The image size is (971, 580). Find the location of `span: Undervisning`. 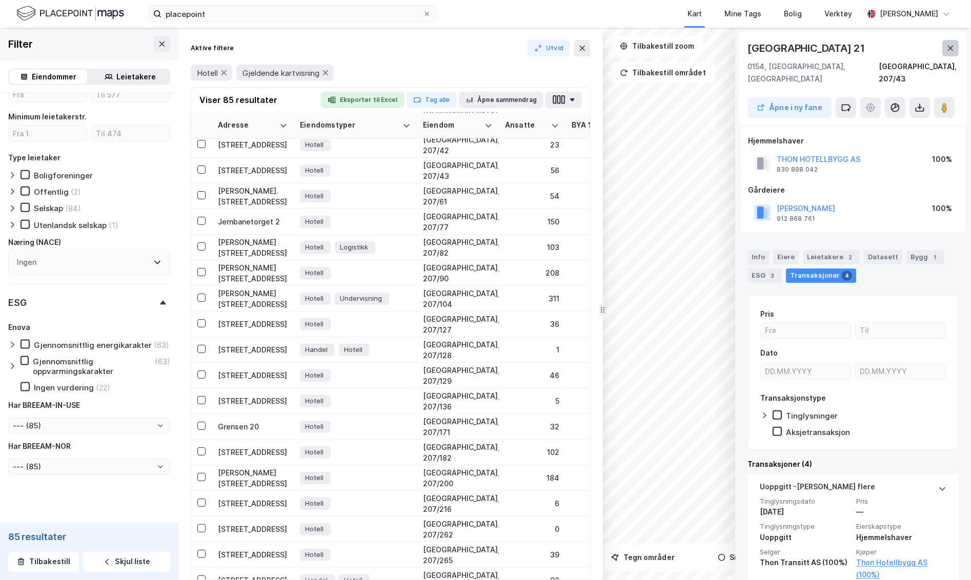

span: Undervisning is located at coordinates (361, 298).